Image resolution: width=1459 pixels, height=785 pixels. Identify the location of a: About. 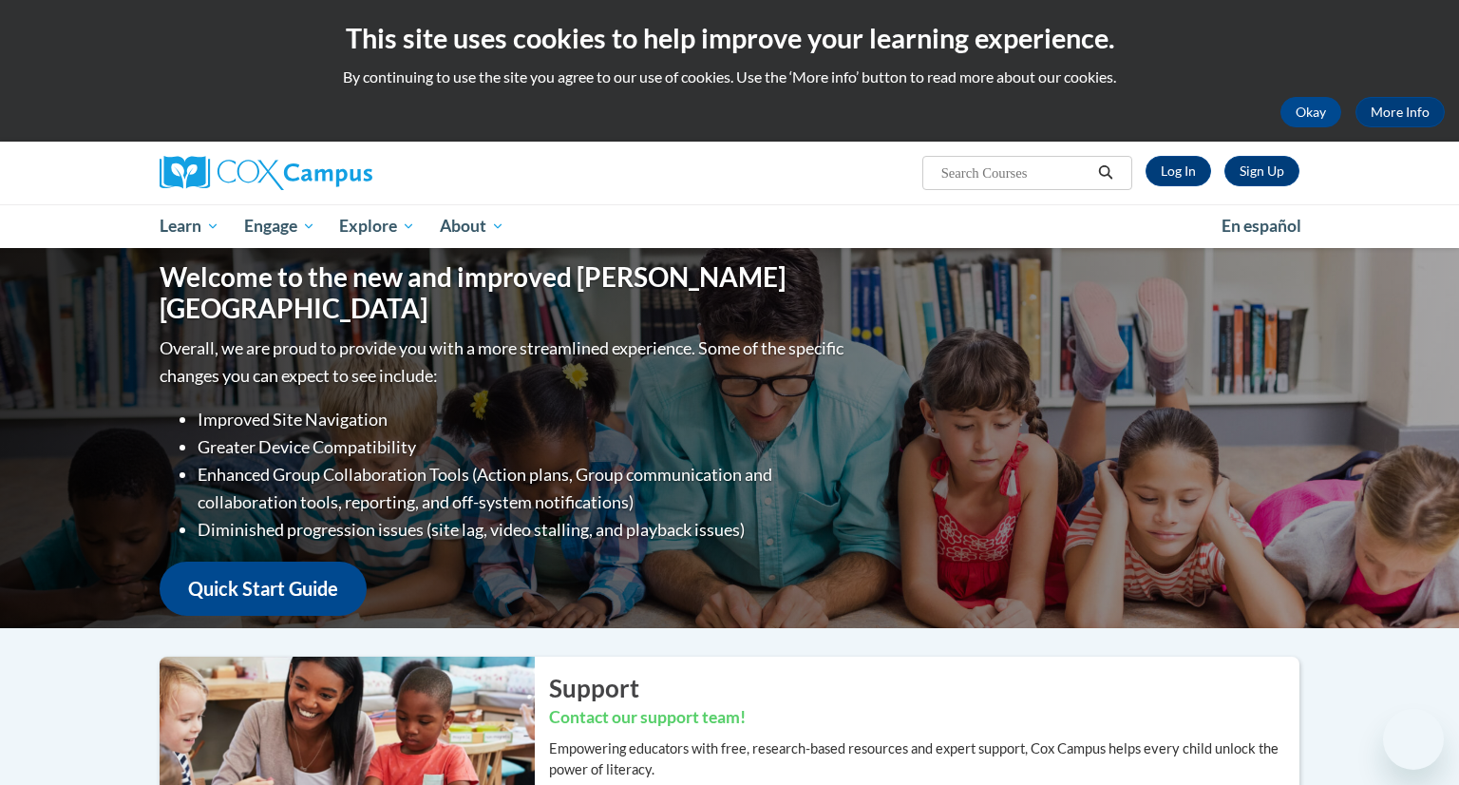
(472, 226).